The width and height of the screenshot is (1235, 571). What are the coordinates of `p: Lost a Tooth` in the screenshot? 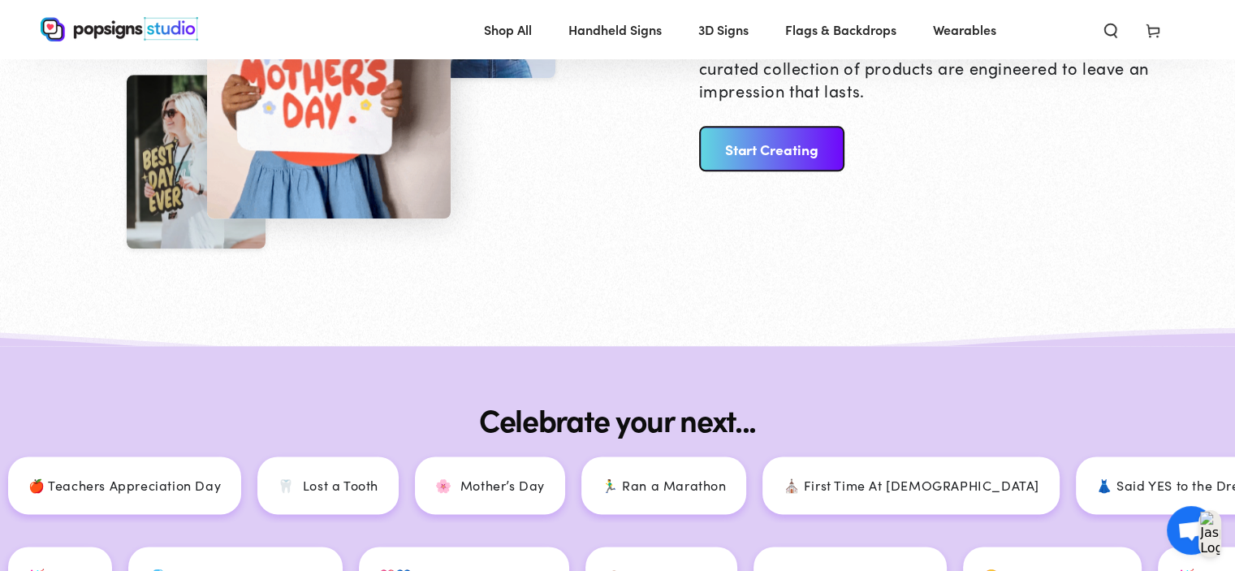 It's located at (339, 485).